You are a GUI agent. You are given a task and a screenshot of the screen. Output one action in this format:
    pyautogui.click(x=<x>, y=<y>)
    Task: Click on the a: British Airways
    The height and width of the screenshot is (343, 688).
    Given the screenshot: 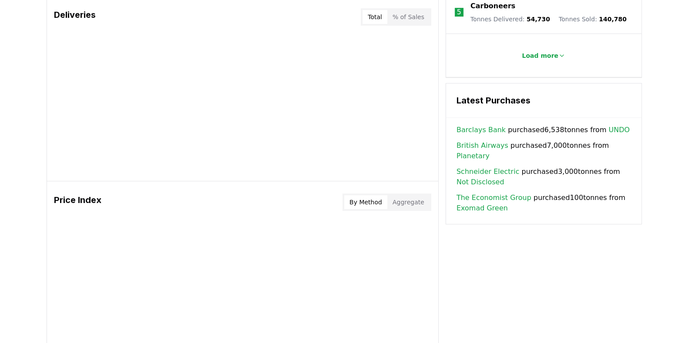 What is the action you would take?
    pyautogui.click(x=482, y=146)
    